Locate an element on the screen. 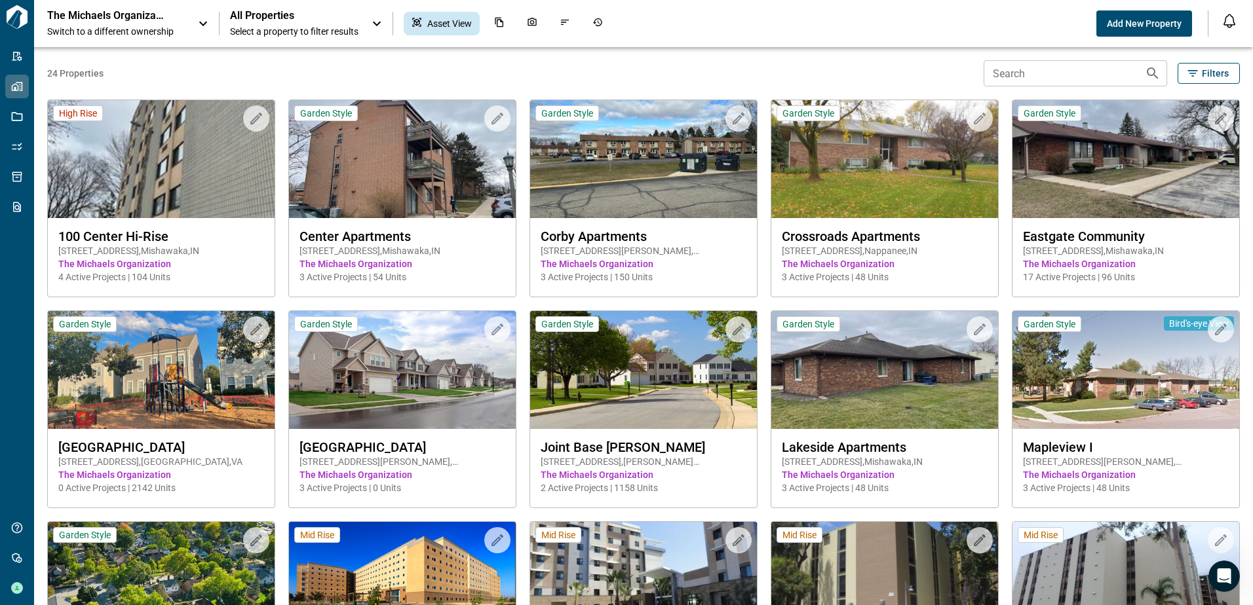 The height and width of the screenshot is (605, 1253). span: Eastgate Community is located at coordinates (1126, 237).